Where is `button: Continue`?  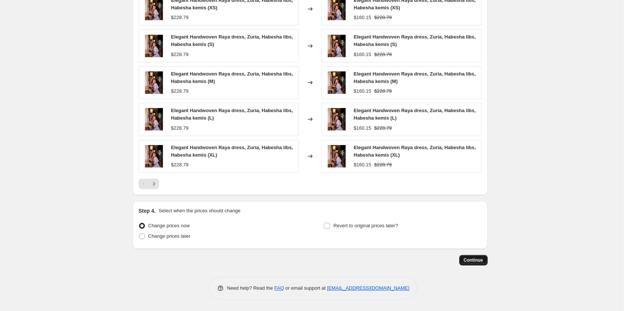
button: Continue is located at coordinates (474, 260).